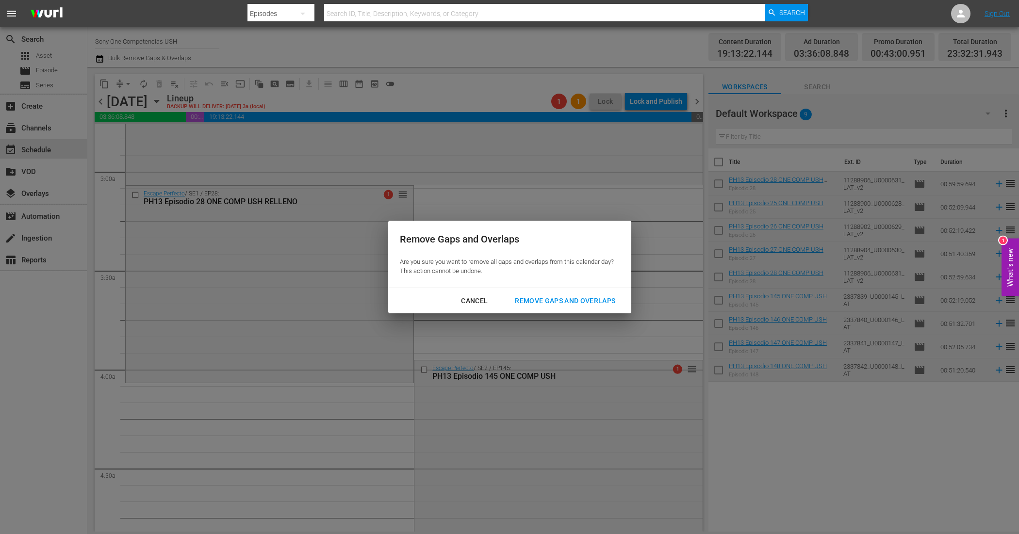  I want to click on button: Remove Gaps and Overlaps, so click(565, 301).